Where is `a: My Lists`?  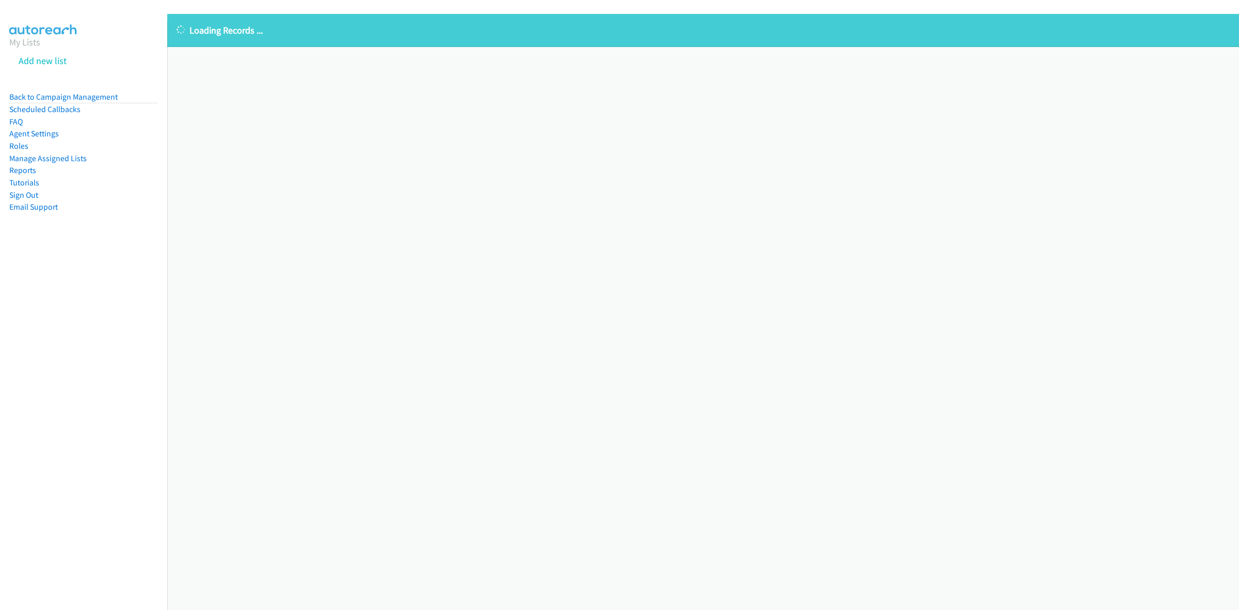 a: My Lists is located at coordinates (25, 42).